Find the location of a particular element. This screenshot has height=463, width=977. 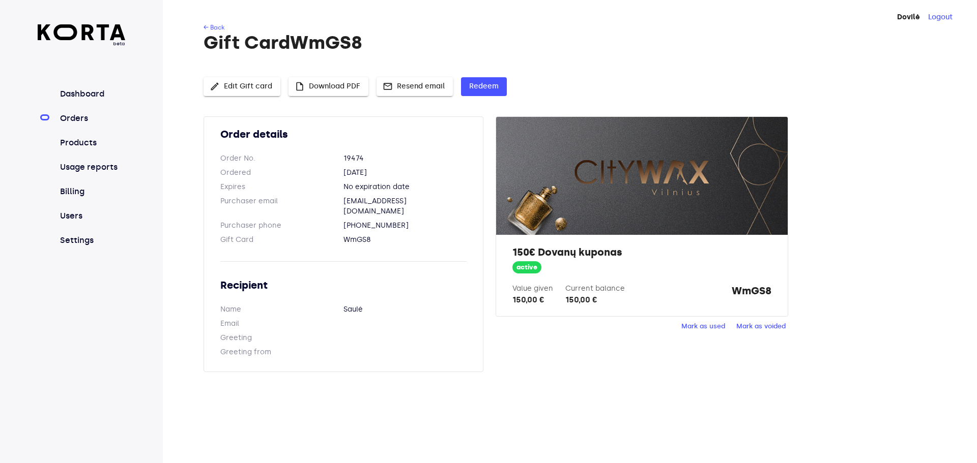

span: mail is located at coordinates (388, 86).